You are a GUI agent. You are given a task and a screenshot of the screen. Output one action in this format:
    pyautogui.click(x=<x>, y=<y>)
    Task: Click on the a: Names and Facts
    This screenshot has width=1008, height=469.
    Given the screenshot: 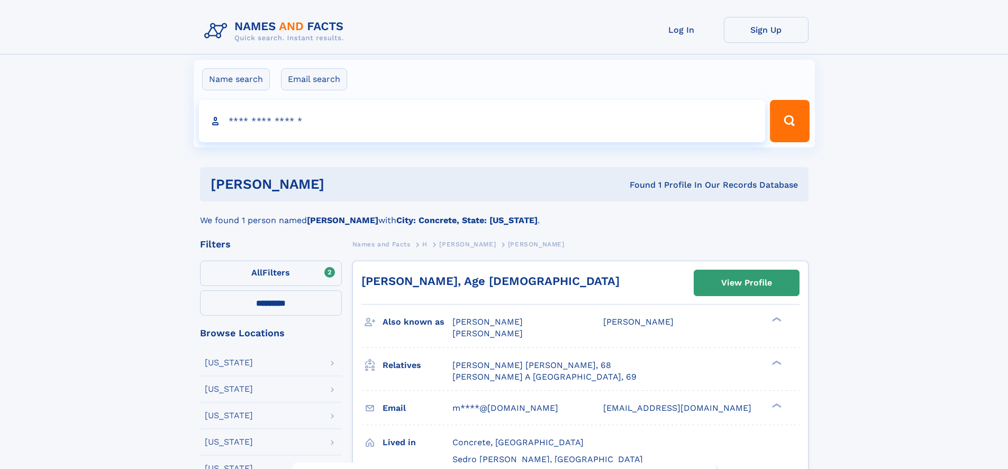 What is the action you would take?
    pyautogui.click(x=381, y=244)
    